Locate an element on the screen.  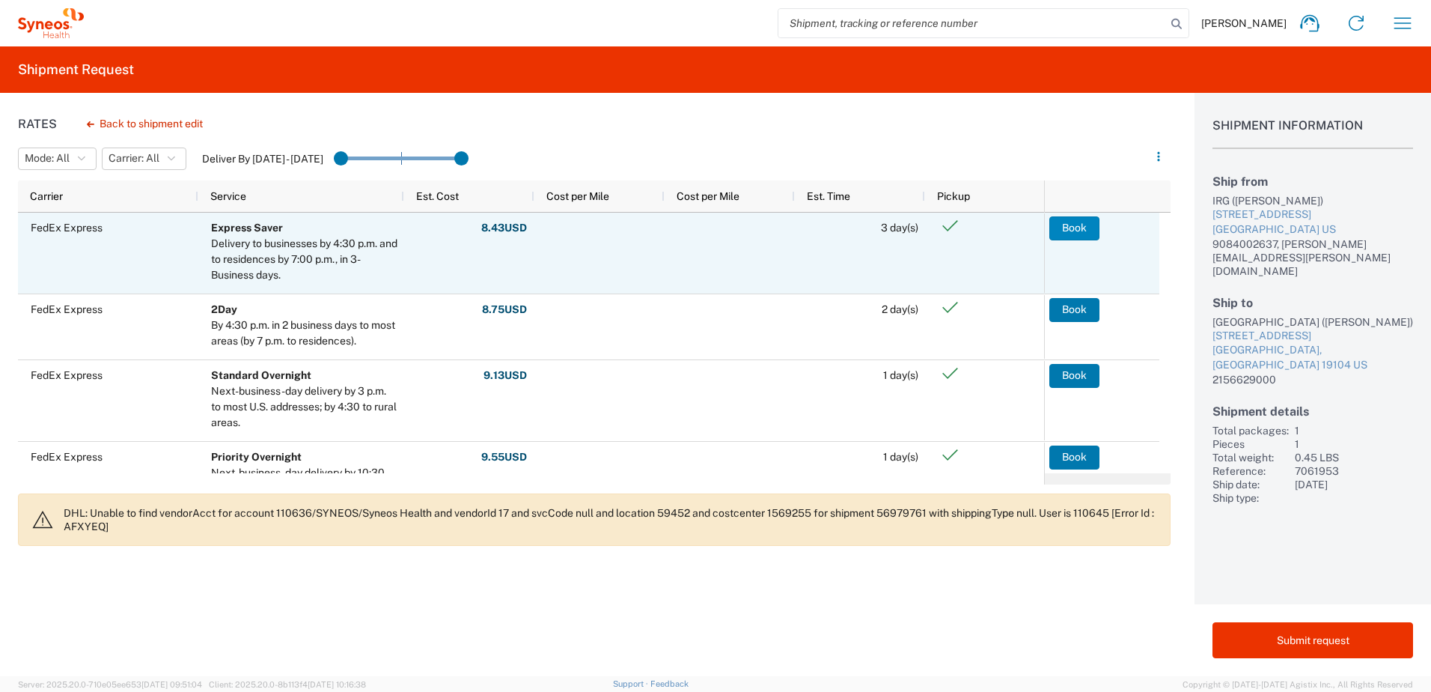
button: 8.75USD is located at coordinates (504, 310).